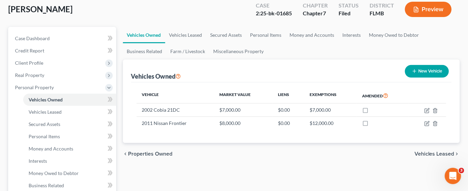 This screenshot has height=191, width=468. I want to click on span: Properties Owned, so click(151, 154).